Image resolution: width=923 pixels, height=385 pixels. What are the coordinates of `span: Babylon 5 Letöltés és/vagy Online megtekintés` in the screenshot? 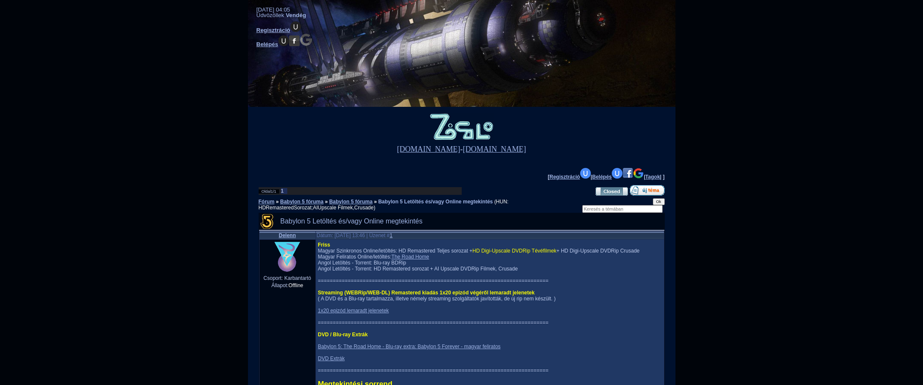 It's located at (351, 221).